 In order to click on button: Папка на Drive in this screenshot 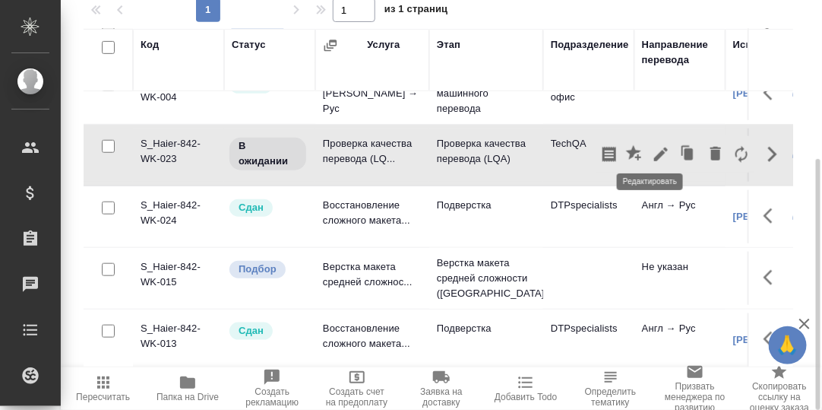, I will do `click(187, 388)`.